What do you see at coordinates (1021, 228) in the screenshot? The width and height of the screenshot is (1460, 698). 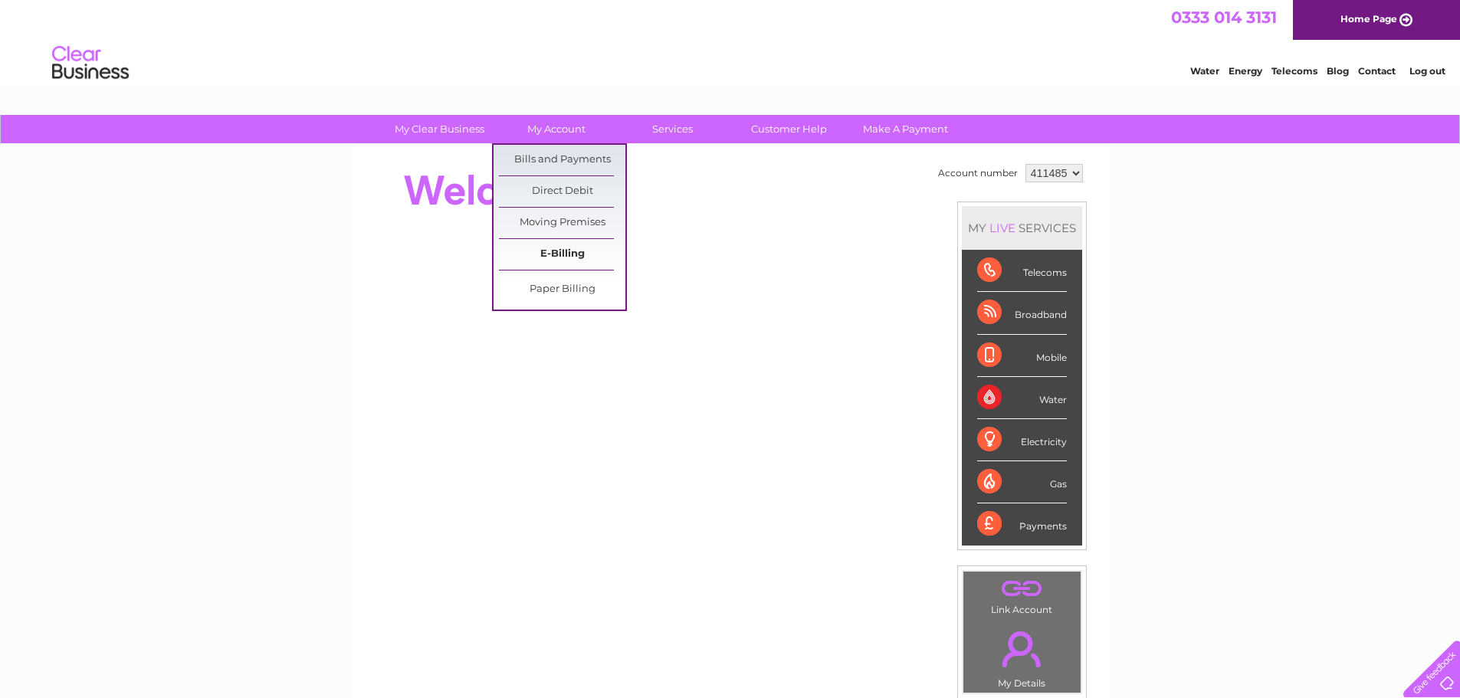 I see `div: MY SERVICES` at bounding box center [1021, 228].